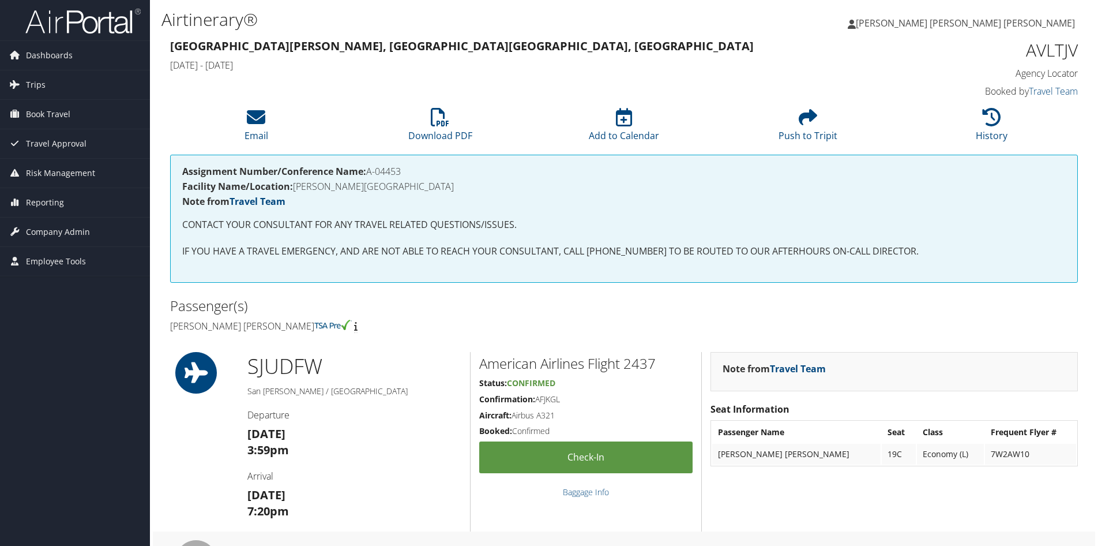 The height and width of the screenshot is (546, 1098). I want to click on strong: Assignment Number/Conference Name:, so click(274, 171).